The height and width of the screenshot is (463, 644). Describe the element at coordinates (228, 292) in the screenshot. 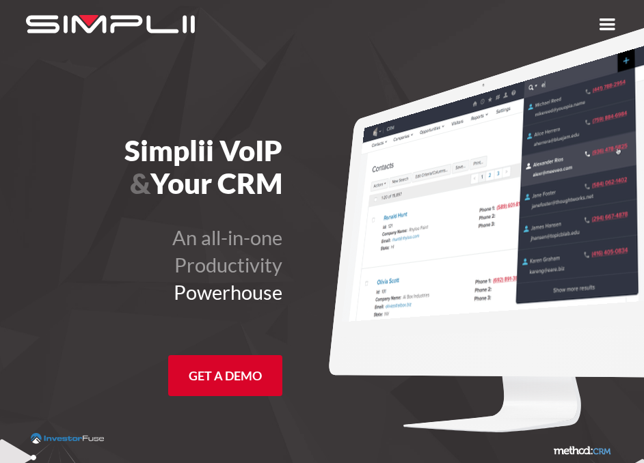

I see `span: Powerhouse` at that location.